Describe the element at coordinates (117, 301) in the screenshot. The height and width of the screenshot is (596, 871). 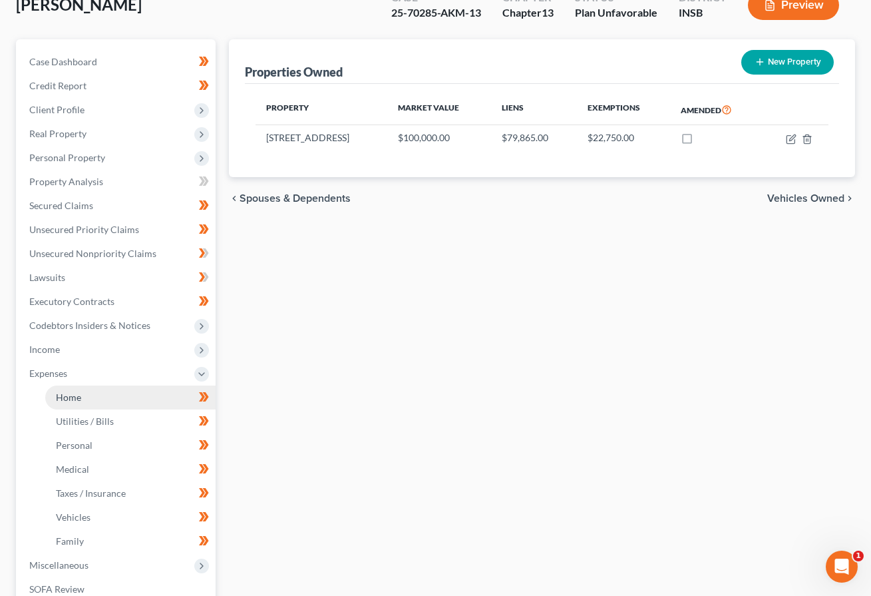
I see `a: Executory Contracts` at that location.